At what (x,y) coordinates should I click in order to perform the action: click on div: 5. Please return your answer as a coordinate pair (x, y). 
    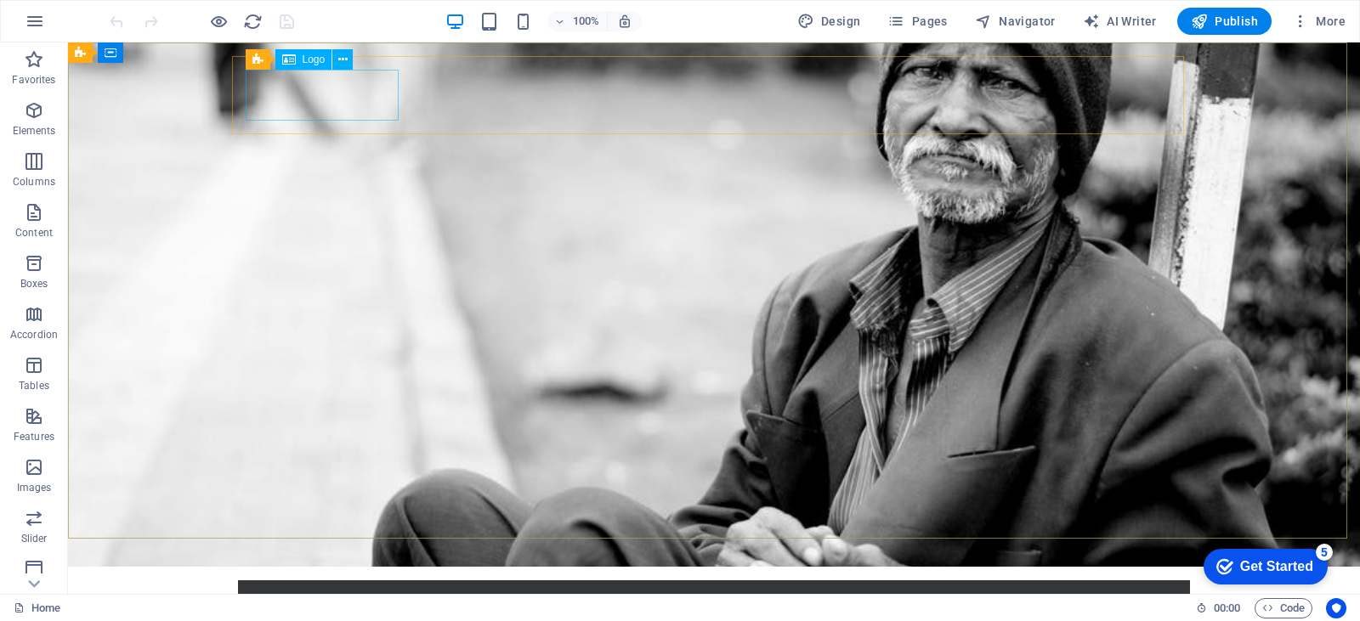
    Looking at the image, I should click on (134, 12).